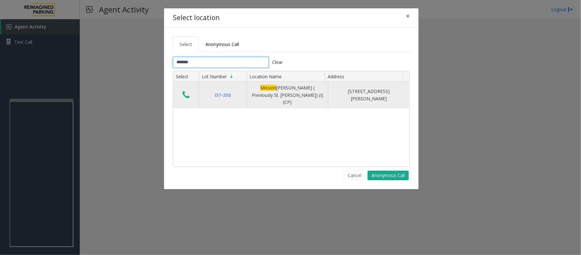 The height and width of the screenshot is (255, 581). Describe the element at coordinates (196, 18) in the screenshot. I see `h4: Select location` at that location.